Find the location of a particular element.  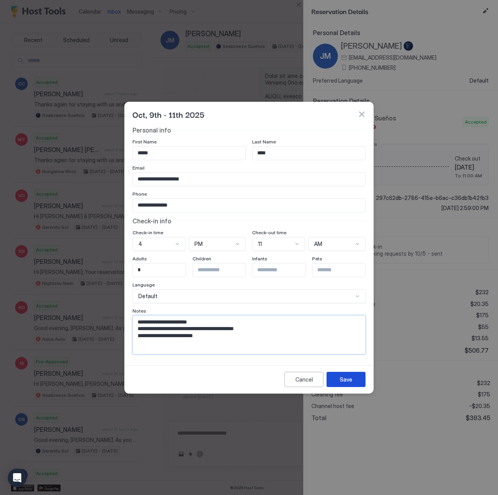

span: Language is located at coordinates (144, 285).